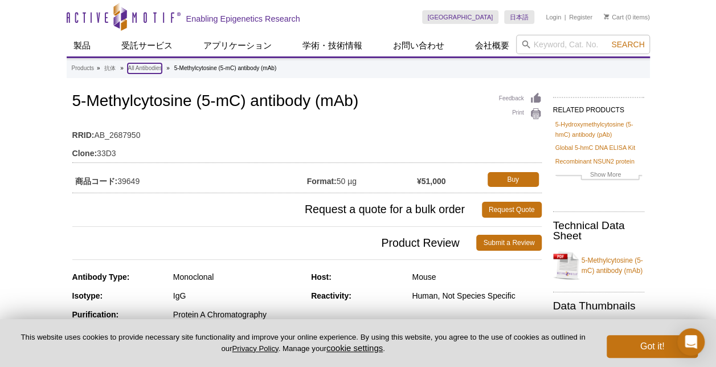 This screenshot has height=367, width=716. What do you see at coordinates (509, 243) in the screenshot?
I see `a: Submit a Review` at bounding box center [509, 243].